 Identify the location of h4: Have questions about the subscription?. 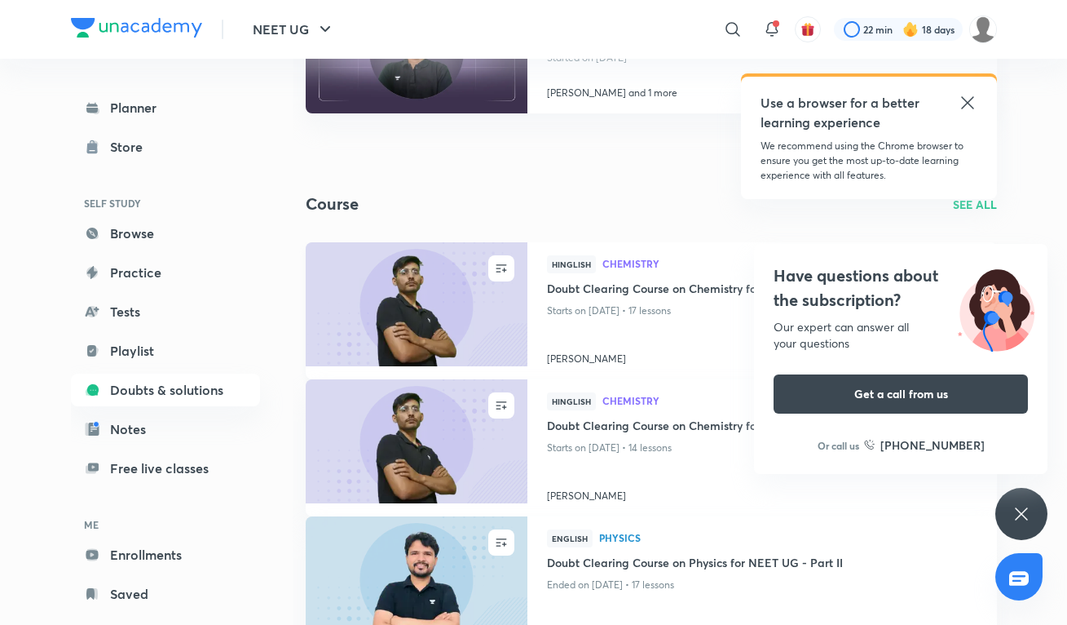
(901, 288).